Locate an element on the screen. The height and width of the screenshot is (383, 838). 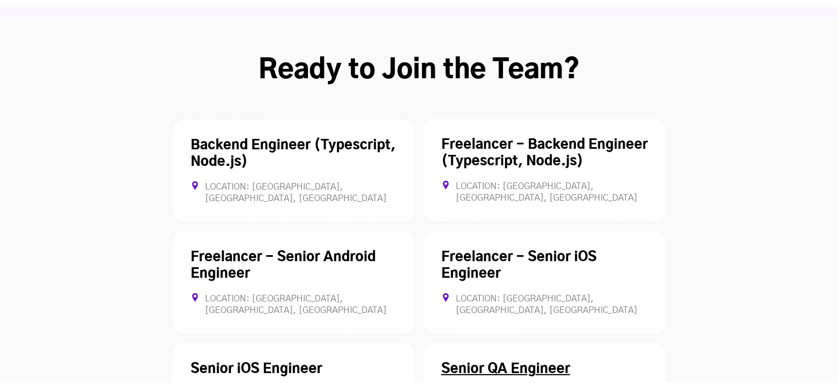
a: Senior QA Engineer is located at coordinates (506, 369).